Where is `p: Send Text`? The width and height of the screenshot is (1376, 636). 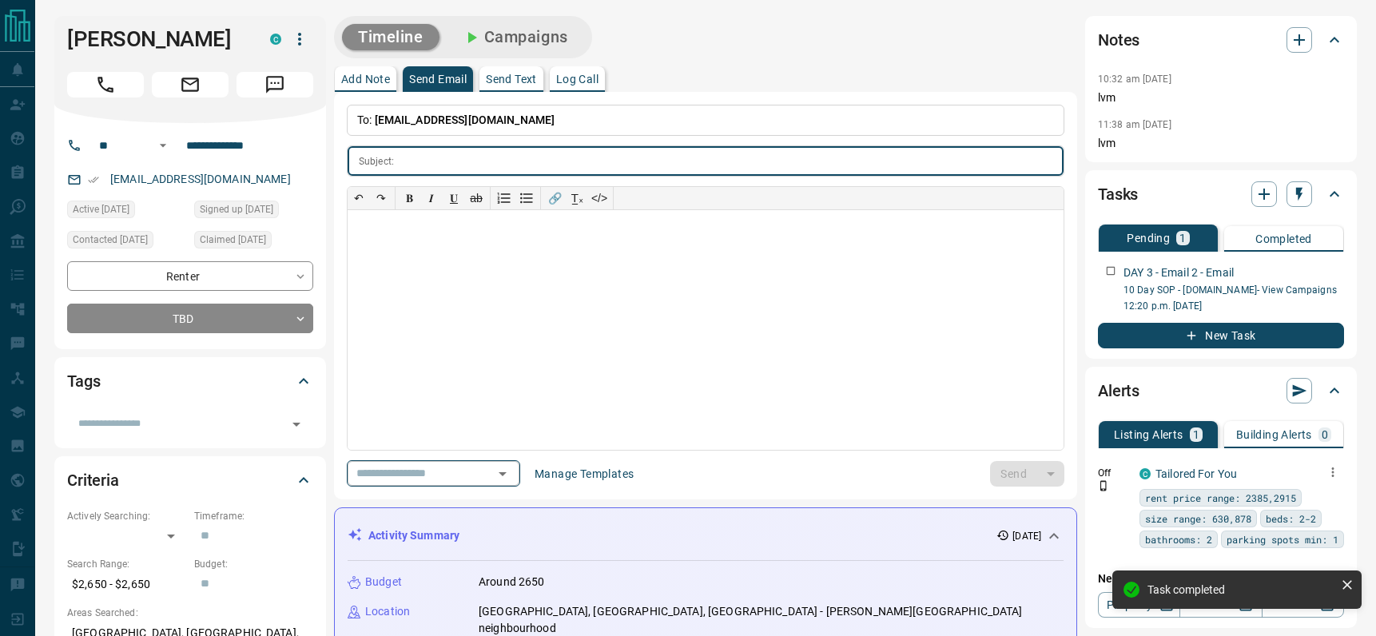 p: Send Text is located at coordinates (511, 79).